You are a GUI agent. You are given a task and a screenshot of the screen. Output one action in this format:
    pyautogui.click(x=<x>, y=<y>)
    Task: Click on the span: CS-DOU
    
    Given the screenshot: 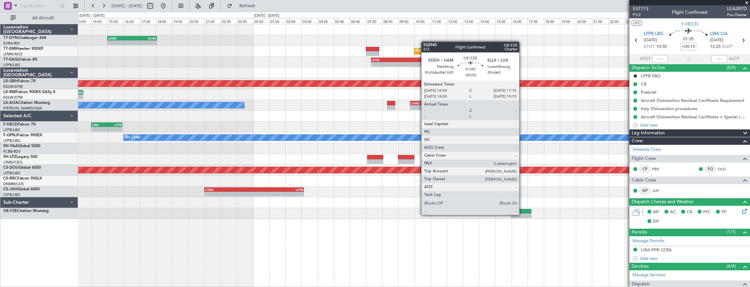 What is the action you would take?
    pyautogui.click(x=11, y=168)
    